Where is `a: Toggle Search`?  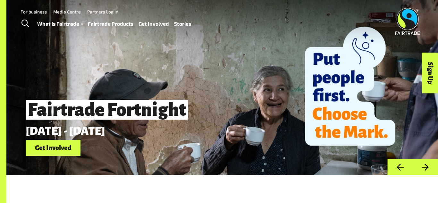
a: Toggle Search is located at coordinates (25, 24).